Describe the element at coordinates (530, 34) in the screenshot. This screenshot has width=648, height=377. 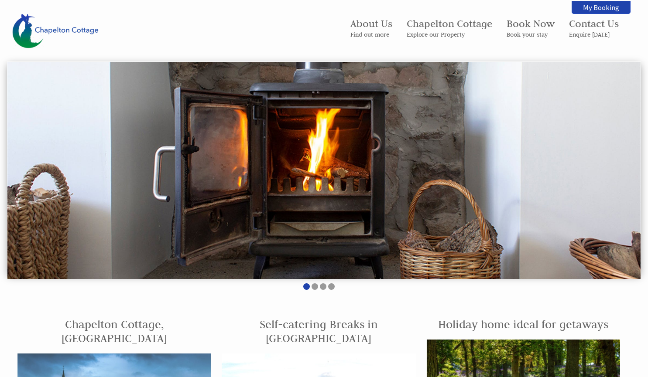
I see `small: Book your stay` at that location.